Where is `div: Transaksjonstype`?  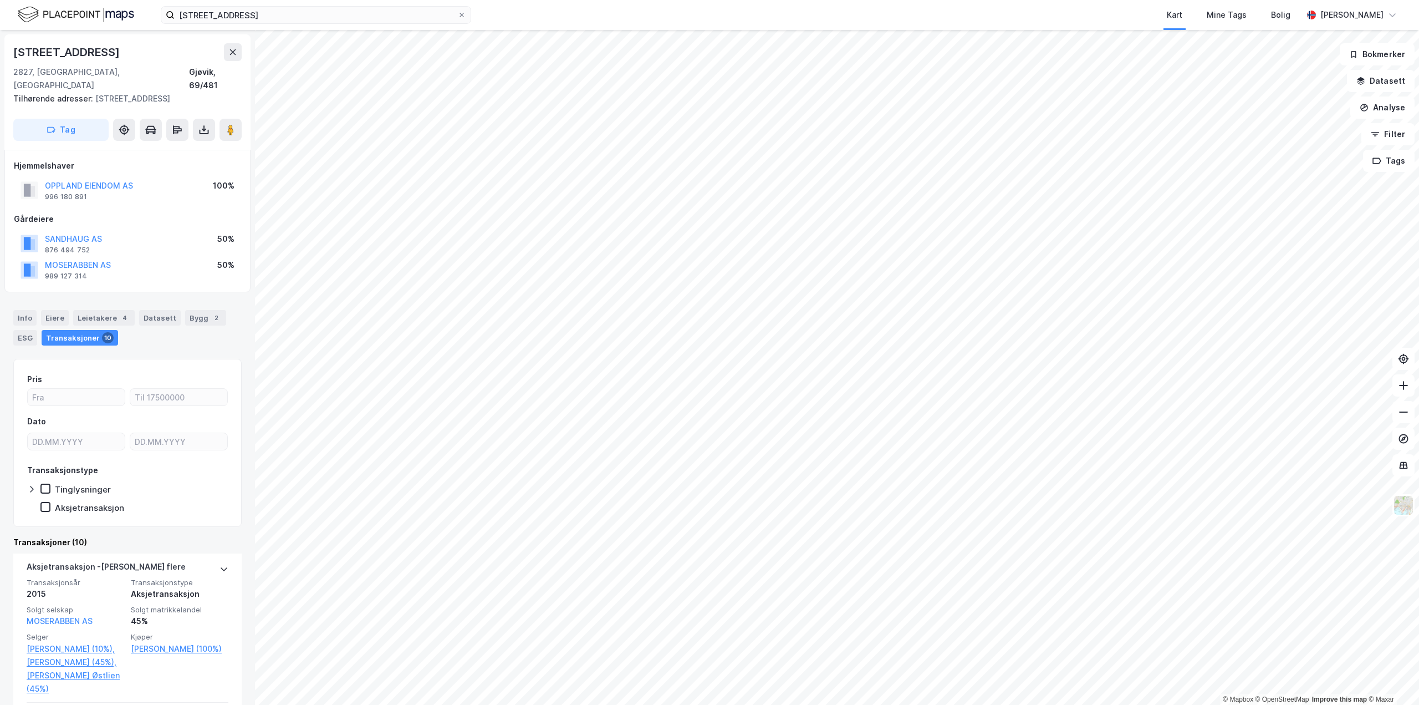 div: Transaksjonstype is located at coordinates (63, 470).